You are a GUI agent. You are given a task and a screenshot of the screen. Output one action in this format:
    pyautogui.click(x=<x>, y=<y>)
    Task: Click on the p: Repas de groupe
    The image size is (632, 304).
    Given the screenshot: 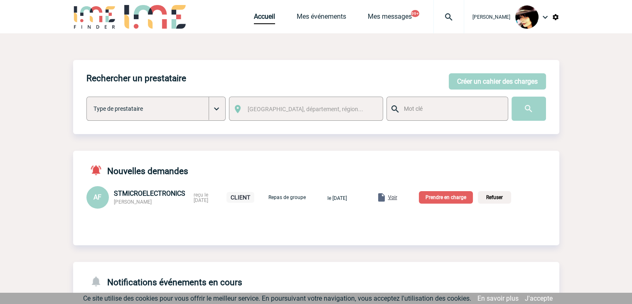 What is the action you would take?
    pyautogui.click(x=287, y=197)
    